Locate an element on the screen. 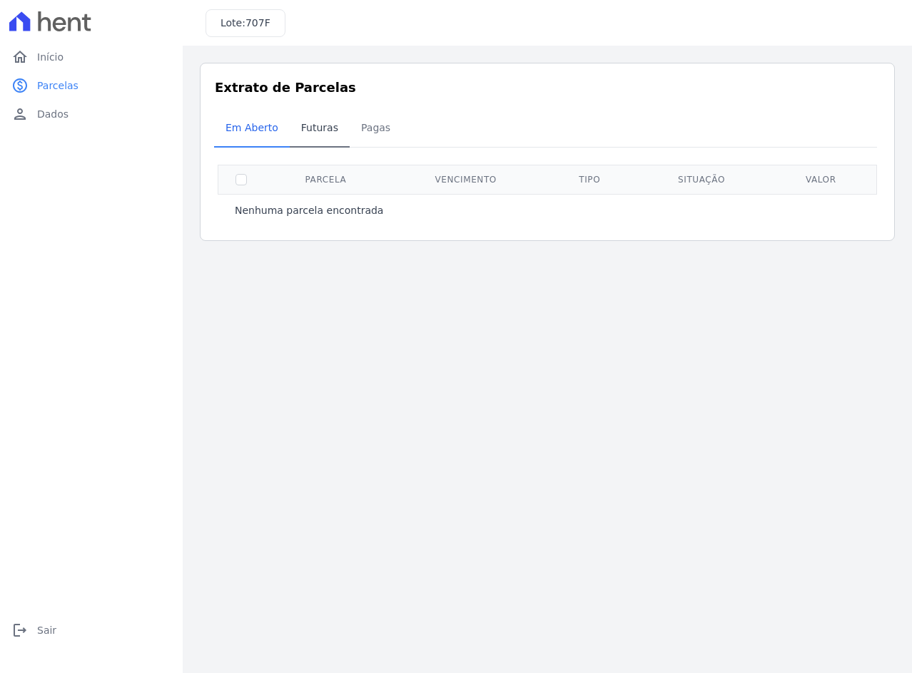 The height and width of the screenshot is (673, 912). a: Em Aberto is located at coordinates (252, 129).